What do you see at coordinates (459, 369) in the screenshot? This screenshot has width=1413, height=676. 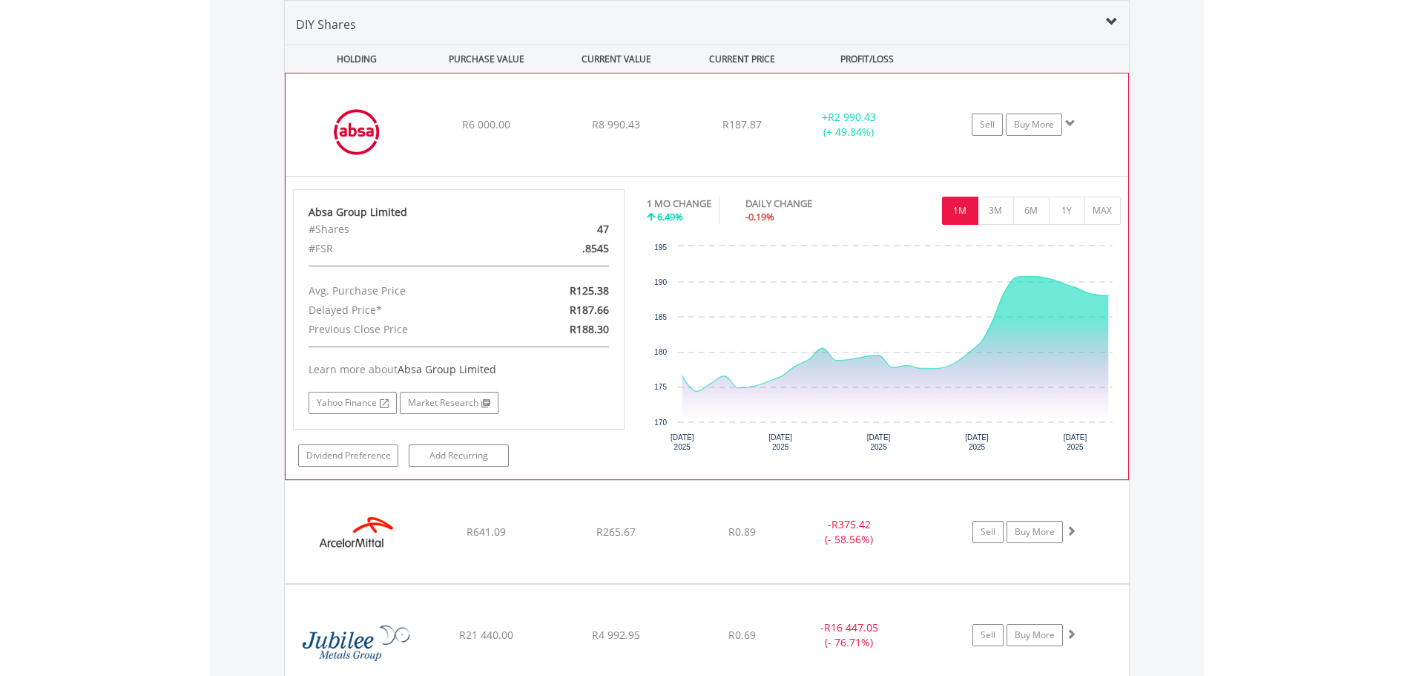 I see `div: Learn more about` at bounding box center [459, 369].